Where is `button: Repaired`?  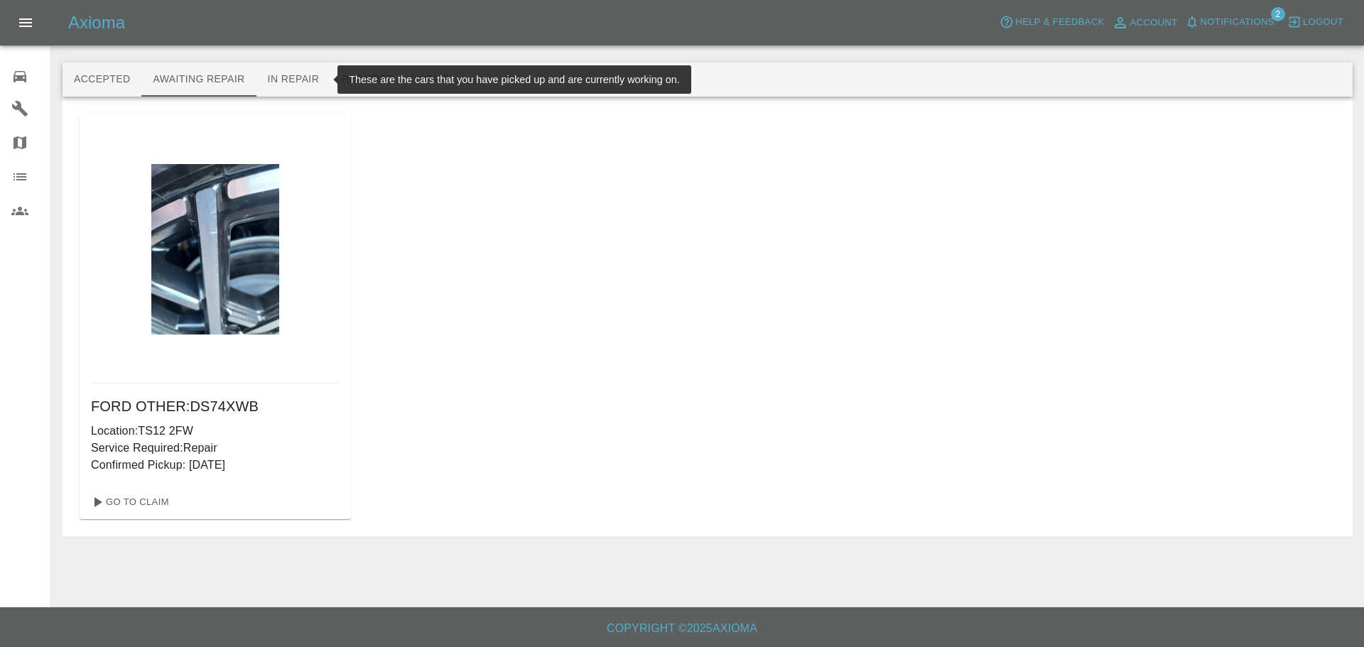
button: Repaired is located at coordinates (368, 80).